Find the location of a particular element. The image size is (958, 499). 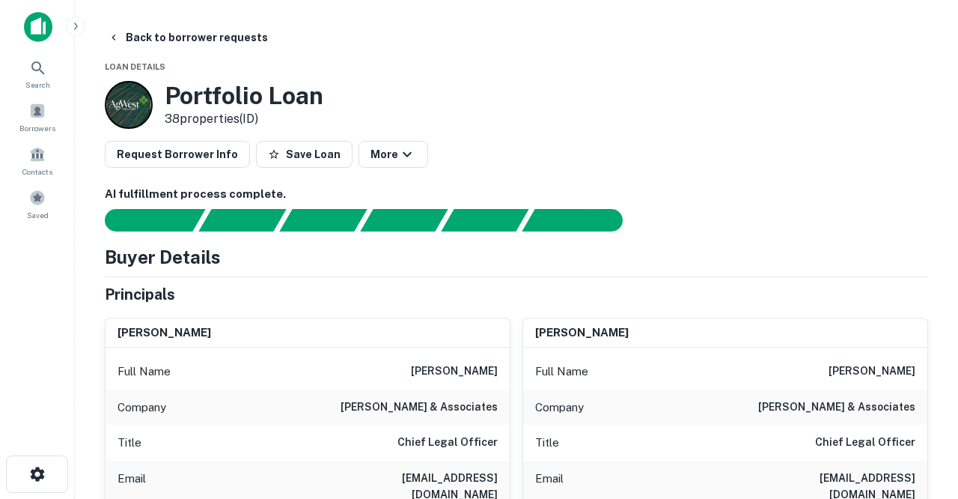

button: More is located at coordinates (393, 154).